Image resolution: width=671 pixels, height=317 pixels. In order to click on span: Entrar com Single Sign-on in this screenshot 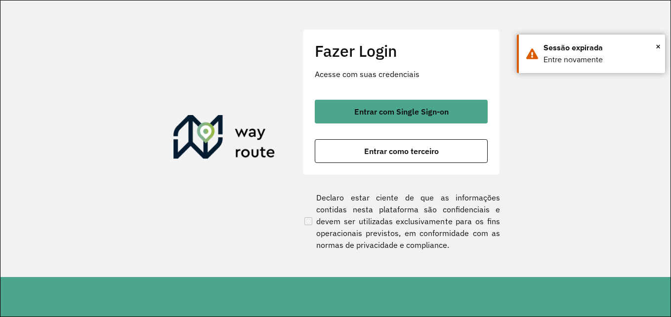, I will do `click(401, 112)`.